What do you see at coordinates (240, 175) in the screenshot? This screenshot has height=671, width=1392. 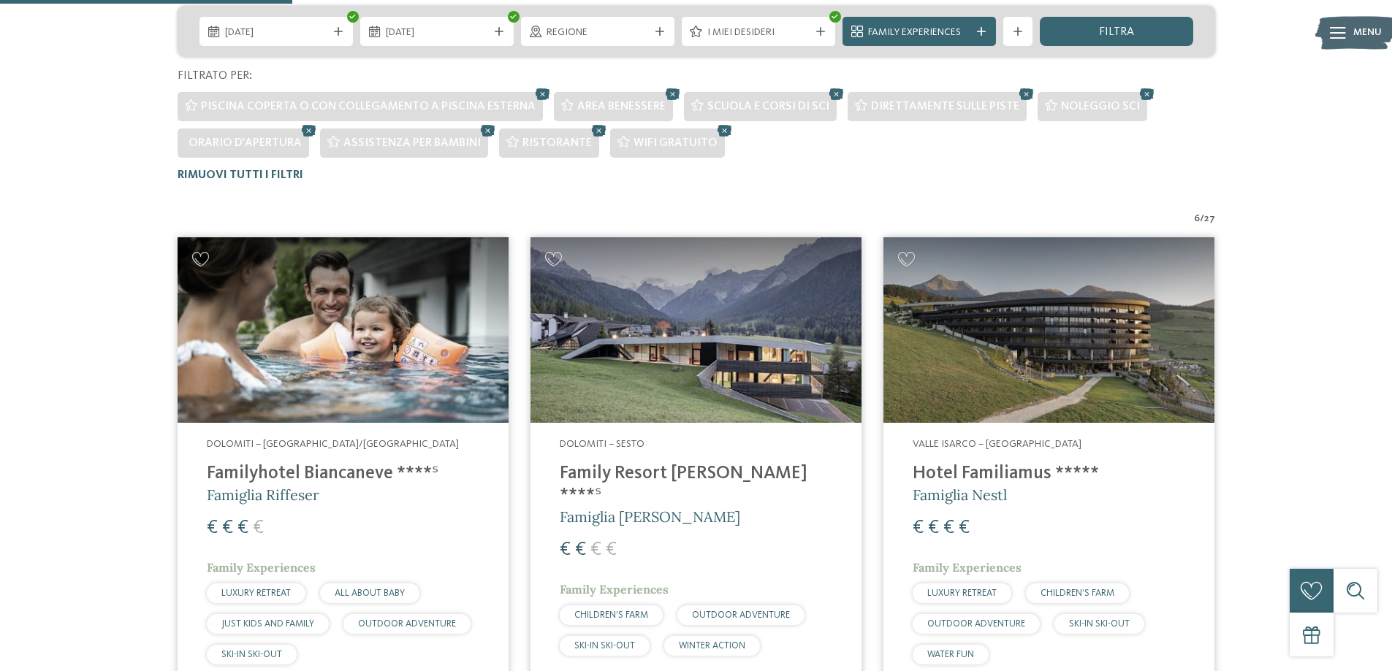 I see `span: Rimuovi tutti i filtri` at bounding box center [240, 175].